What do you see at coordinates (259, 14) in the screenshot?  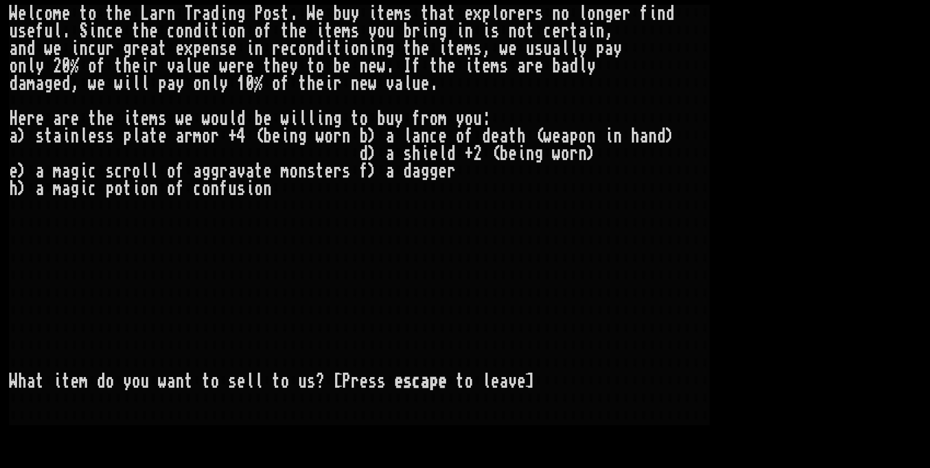 I see `div: P` at bounding box center [259, 14].